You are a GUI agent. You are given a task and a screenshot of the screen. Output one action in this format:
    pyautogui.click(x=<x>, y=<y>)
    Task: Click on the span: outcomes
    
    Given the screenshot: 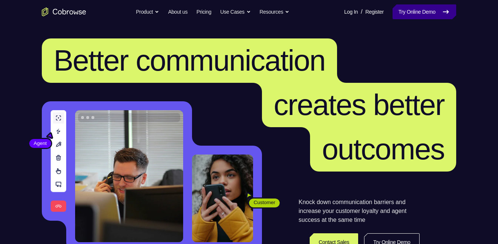 What is the action you would take?
    pyautogui.click(x=383, y=149)
    